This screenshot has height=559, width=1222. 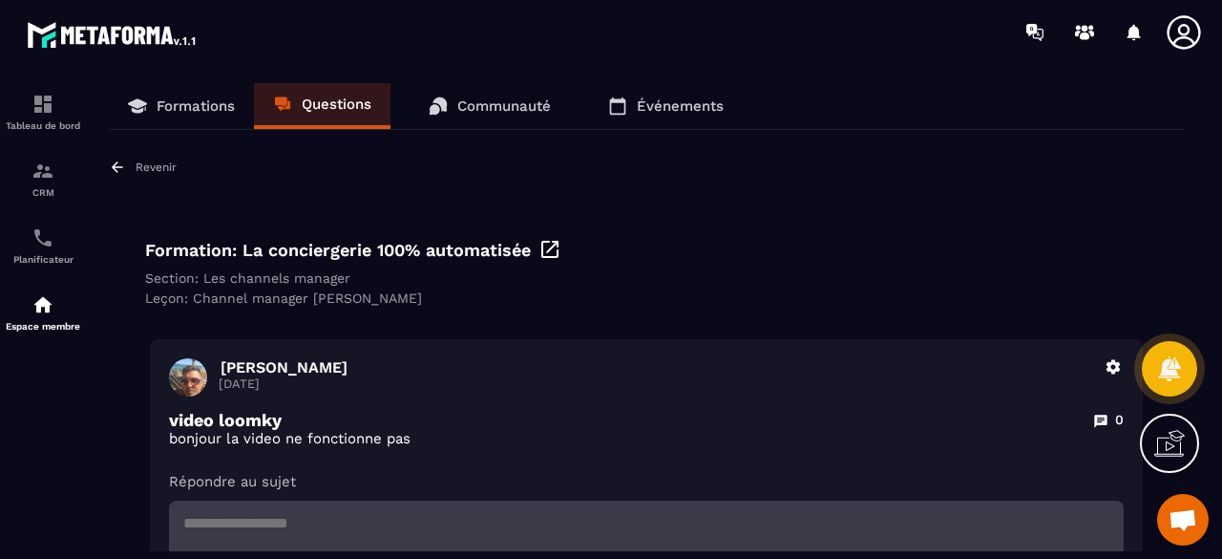 I want to click on a: automationsautomationsEspace membre, so click(x=43, y=312).